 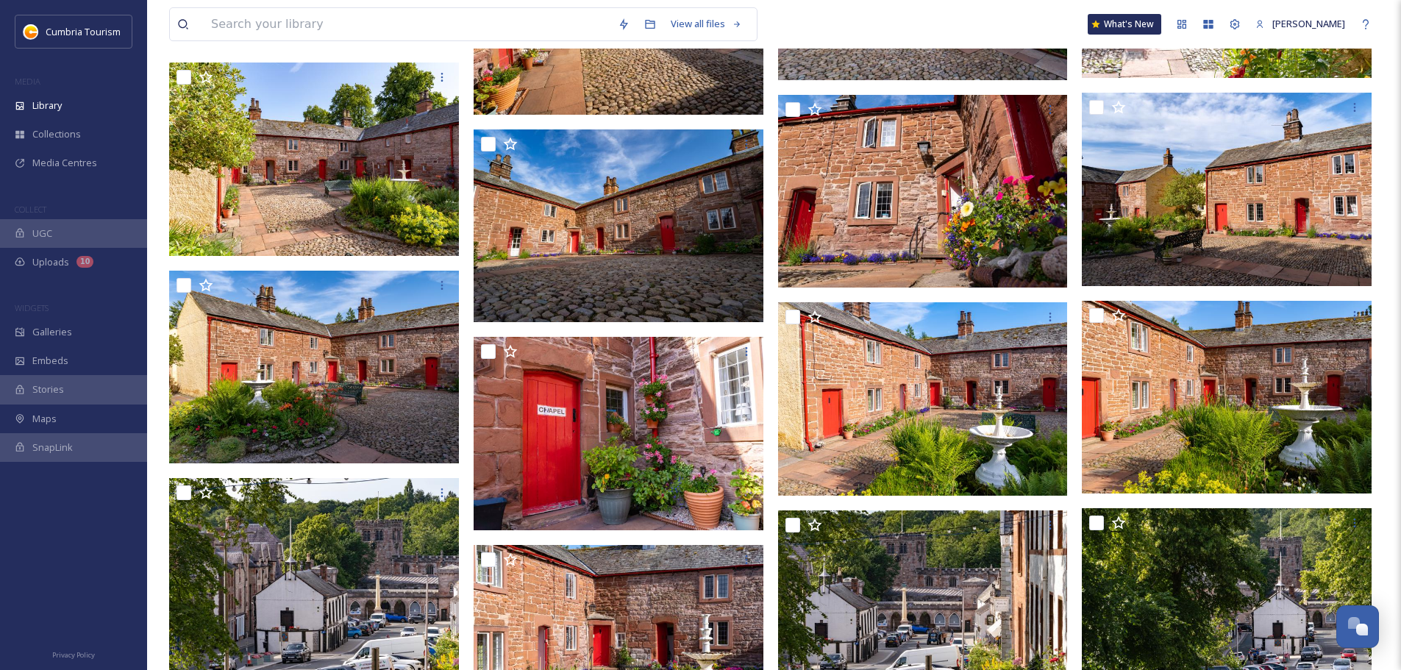 I want to click on span: Embeds, so click(x=50, y=360).